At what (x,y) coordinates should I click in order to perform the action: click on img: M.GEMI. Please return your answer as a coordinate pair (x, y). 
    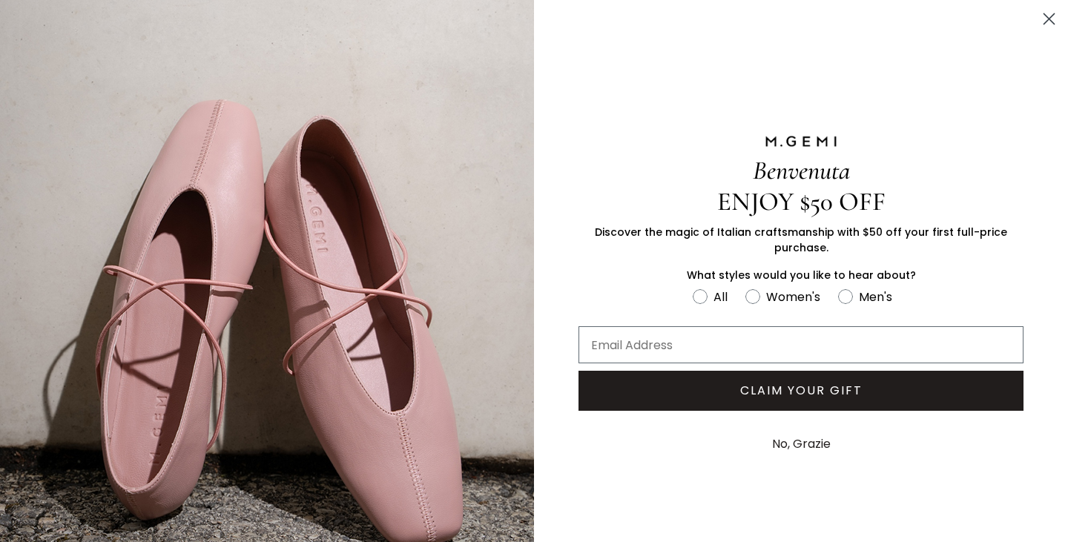
    Looking at the image, I should click on (801, 142).